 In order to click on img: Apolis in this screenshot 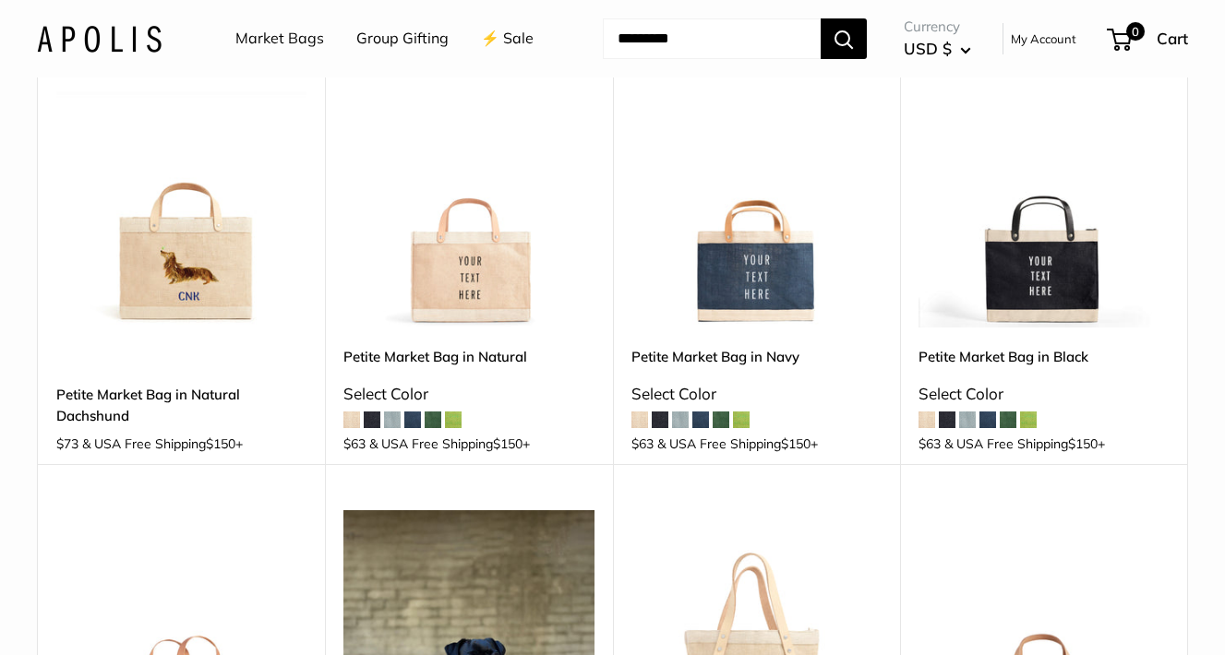, I will do `click(99, 38)`.